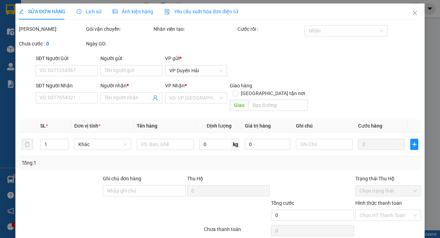  What do you see at coordinates (196, 58) in the screenshot?
I see `div: VP gửi` at bounding box center [196, 58].